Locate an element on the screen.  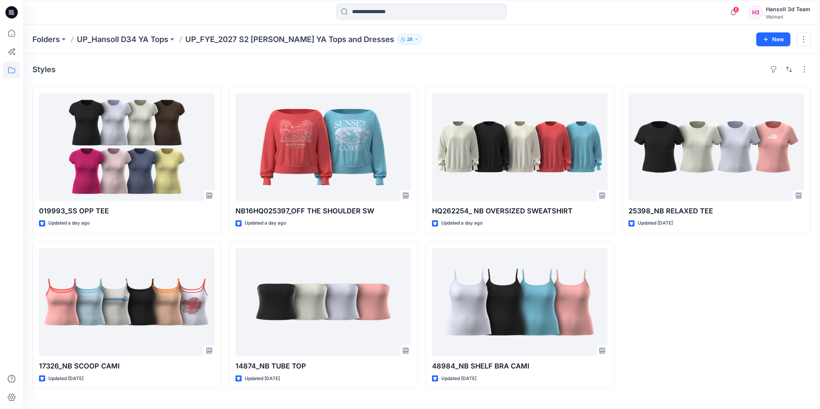
button: New is located at coordinates (773, 39).